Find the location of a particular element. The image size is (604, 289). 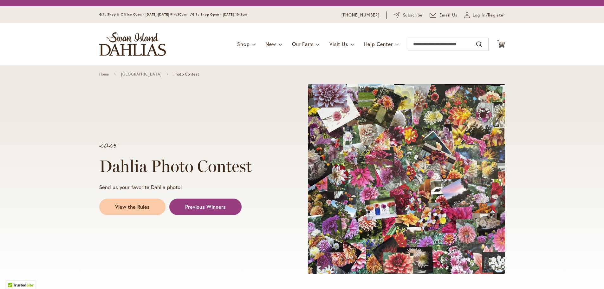

span: Photo Contest is located at coordinates (186, 74).